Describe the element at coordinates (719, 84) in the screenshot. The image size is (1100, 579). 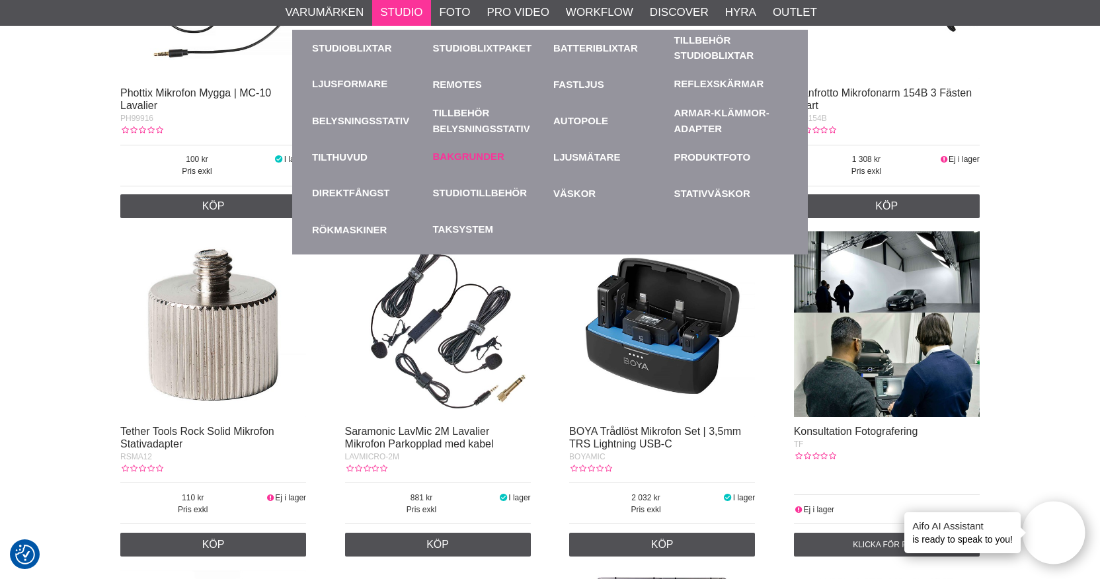
I see `a: Reflexskärmar` at that location.